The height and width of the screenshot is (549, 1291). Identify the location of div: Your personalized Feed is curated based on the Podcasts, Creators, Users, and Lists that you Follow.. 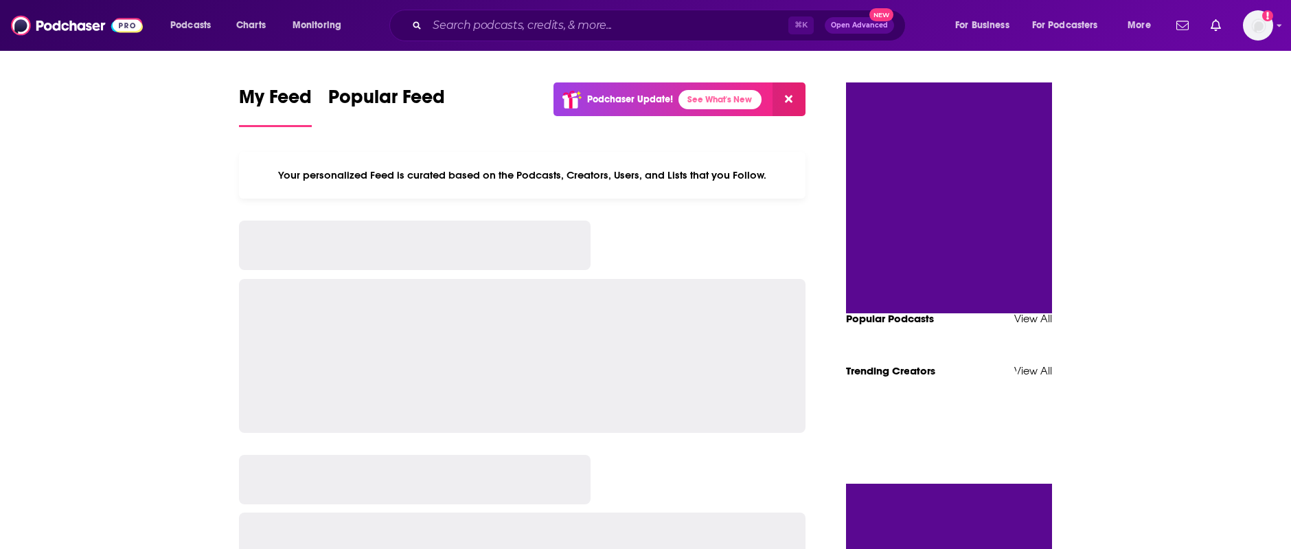
(522, 175).